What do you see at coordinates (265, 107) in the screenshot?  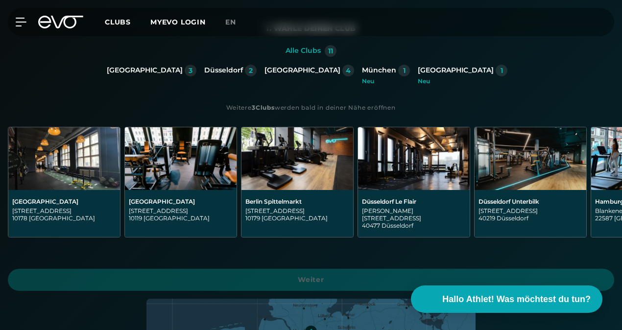 I see `strong: Clubs` at bounding box center [265, 107].